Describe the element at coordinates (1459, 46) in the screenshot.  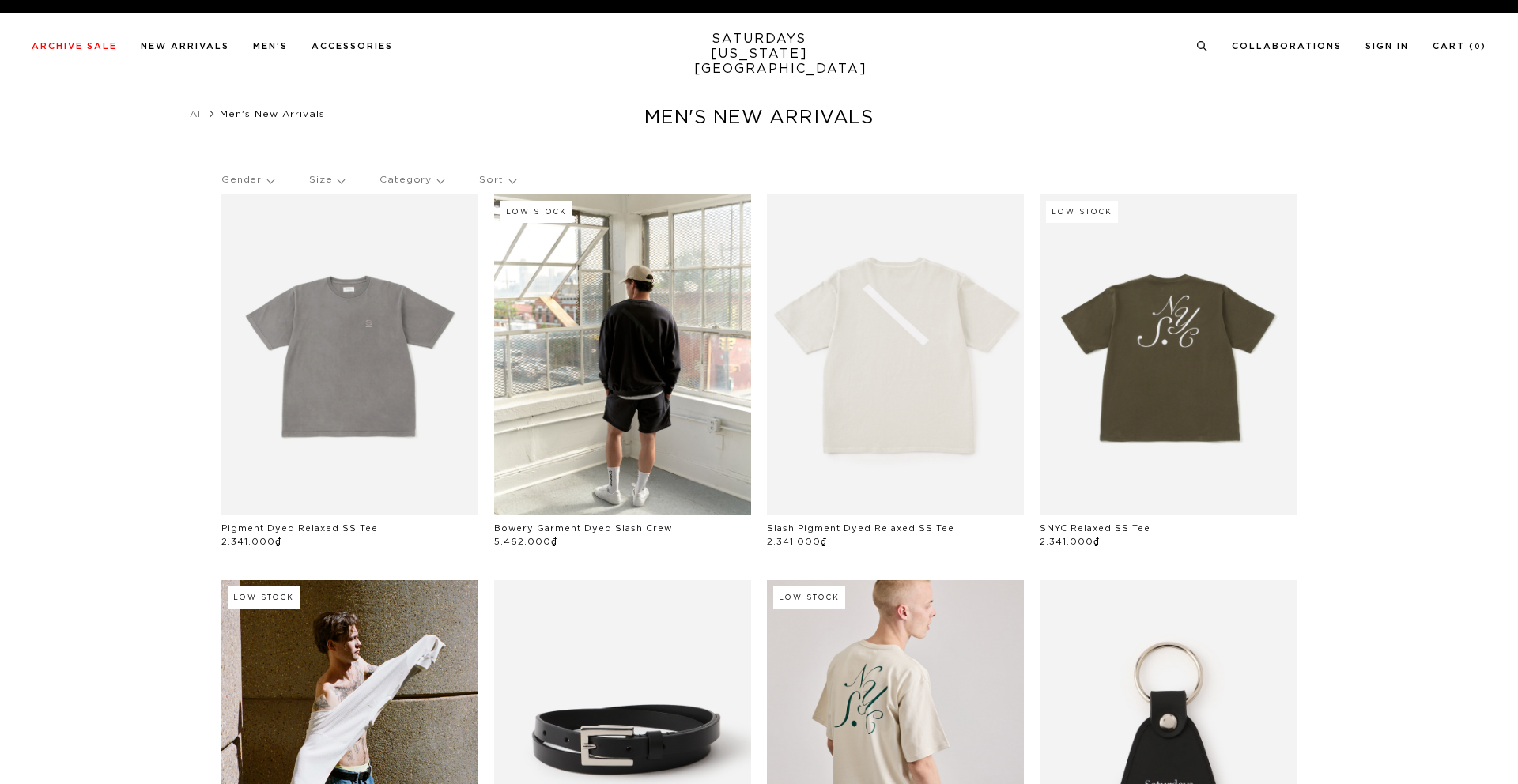
I see `a: Cart (0)` at that location.